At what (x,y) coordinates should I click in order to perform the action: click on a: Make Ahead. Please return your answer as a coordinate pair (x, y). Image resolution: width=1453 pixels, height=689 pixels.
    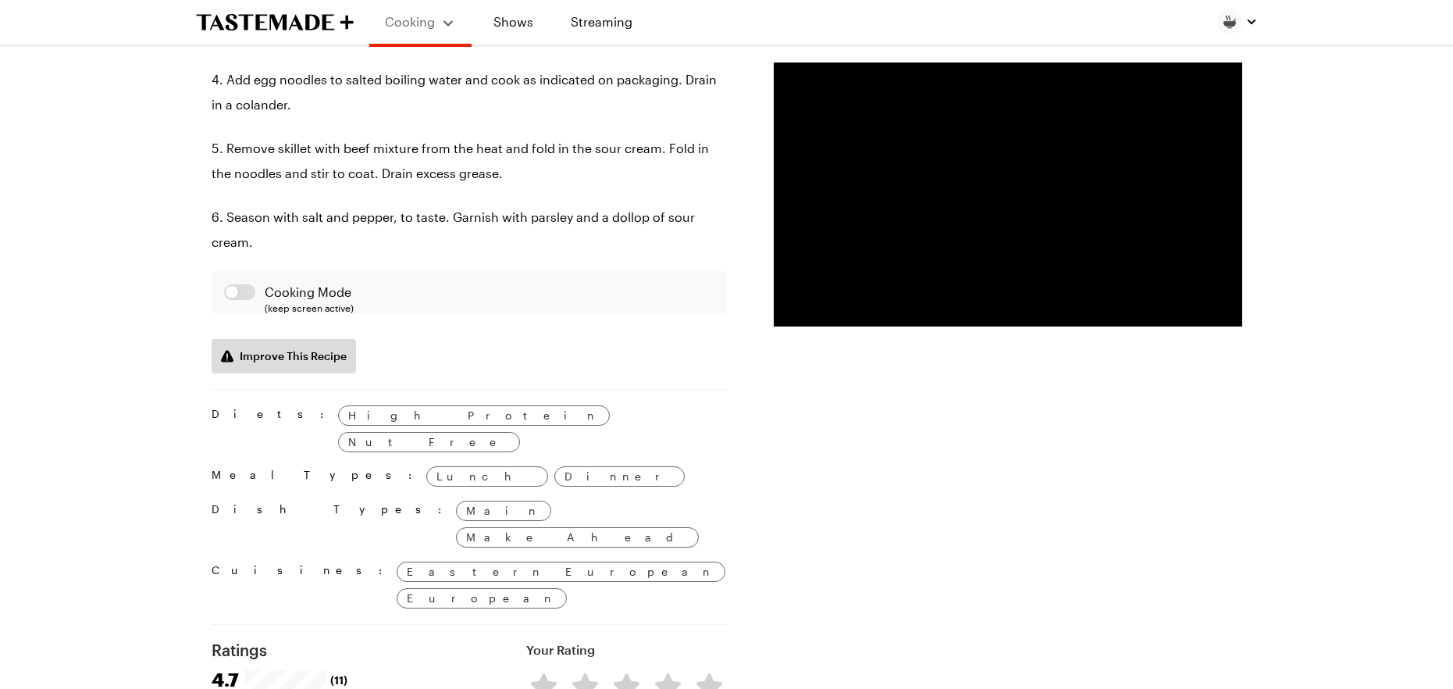
    Looking at the image, I should click on (577, 537).